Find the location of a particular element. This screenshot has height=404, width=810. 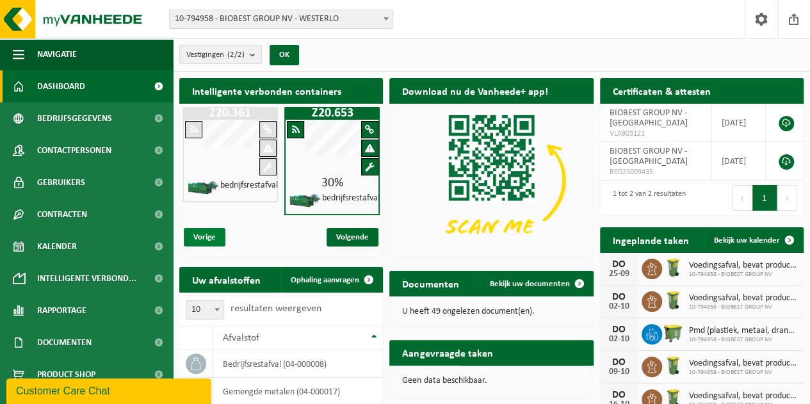

span: Bekijk uw documenten is located at coordinates (529, 284).